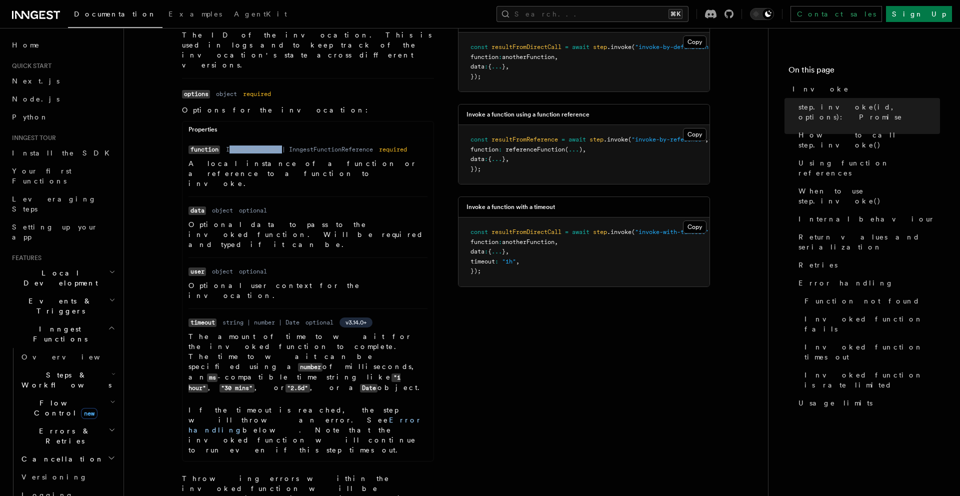 Image resolution: width=960 pixels, height=496 pixels. What do you see at coordinates (61, 459) in the screenshot?
I see `span: Cancellation` at bounding box center [61, 459].